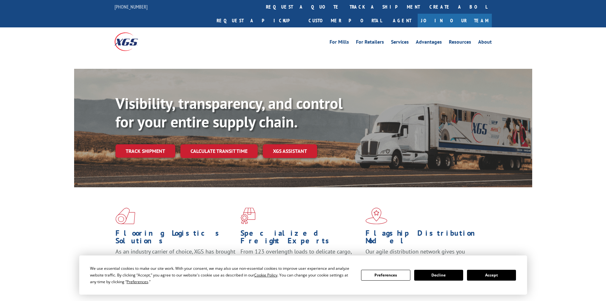 This screenshot has height=301, width=606. Describe the element at coordinates (492, 275) in the screenshot. I see `button: Accept` at that location.